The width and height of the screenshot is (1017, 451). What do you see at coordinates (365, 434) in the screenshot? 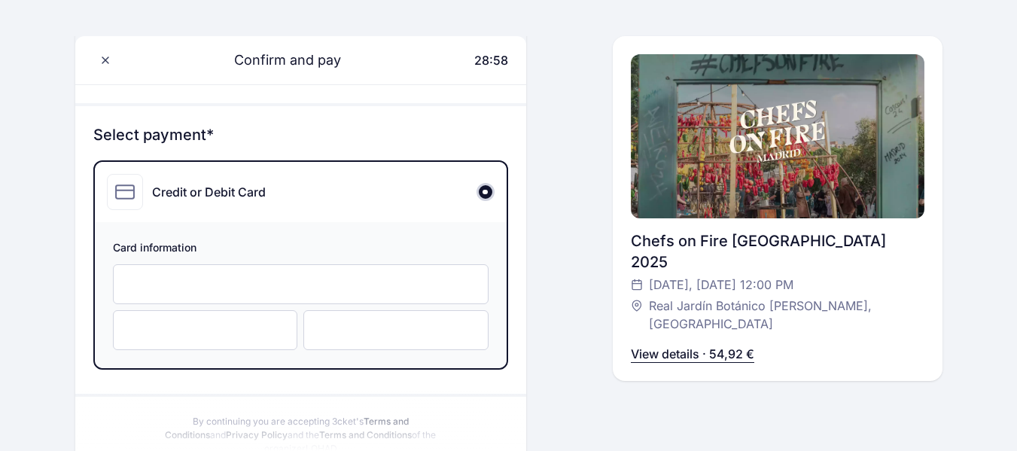
I see `a: Terms and Conditions` at bounding box center [365, 434].